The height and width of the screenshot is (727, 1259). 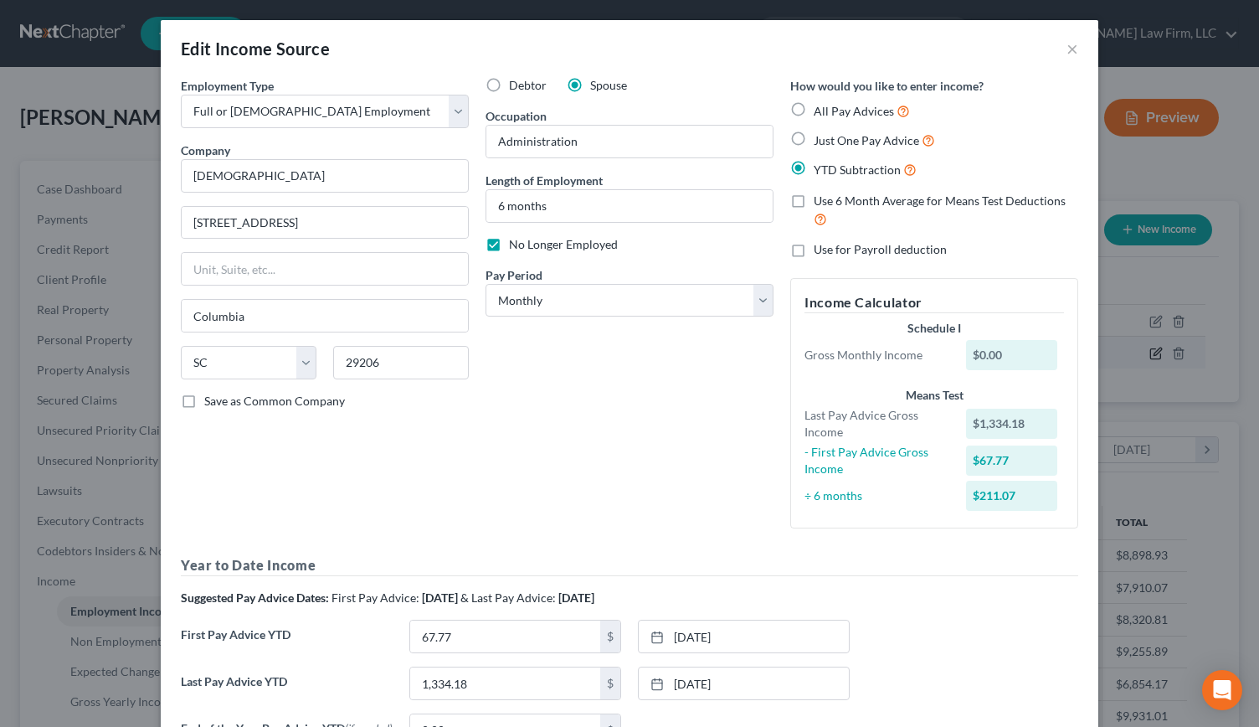 I want to click on input: Enter city..., so click(x=325, y=316).